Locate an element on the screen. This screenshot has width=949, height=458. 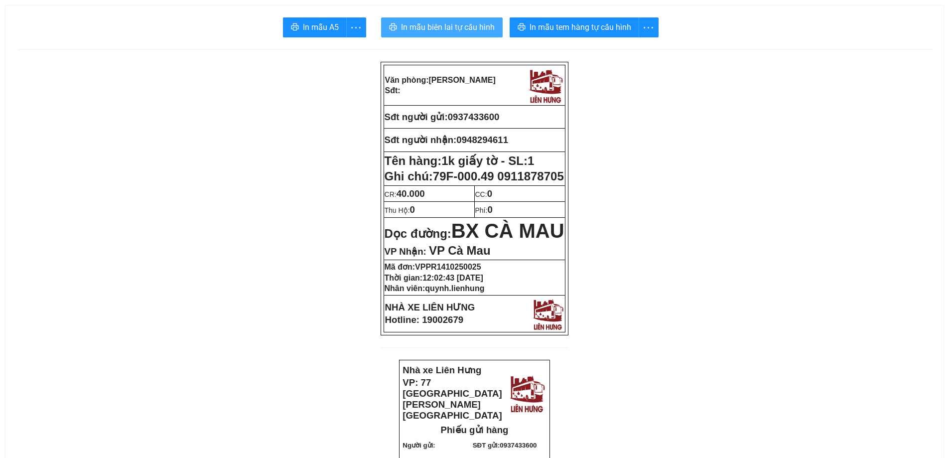
span: Ghi chú: is located at coordinates (474, 176).